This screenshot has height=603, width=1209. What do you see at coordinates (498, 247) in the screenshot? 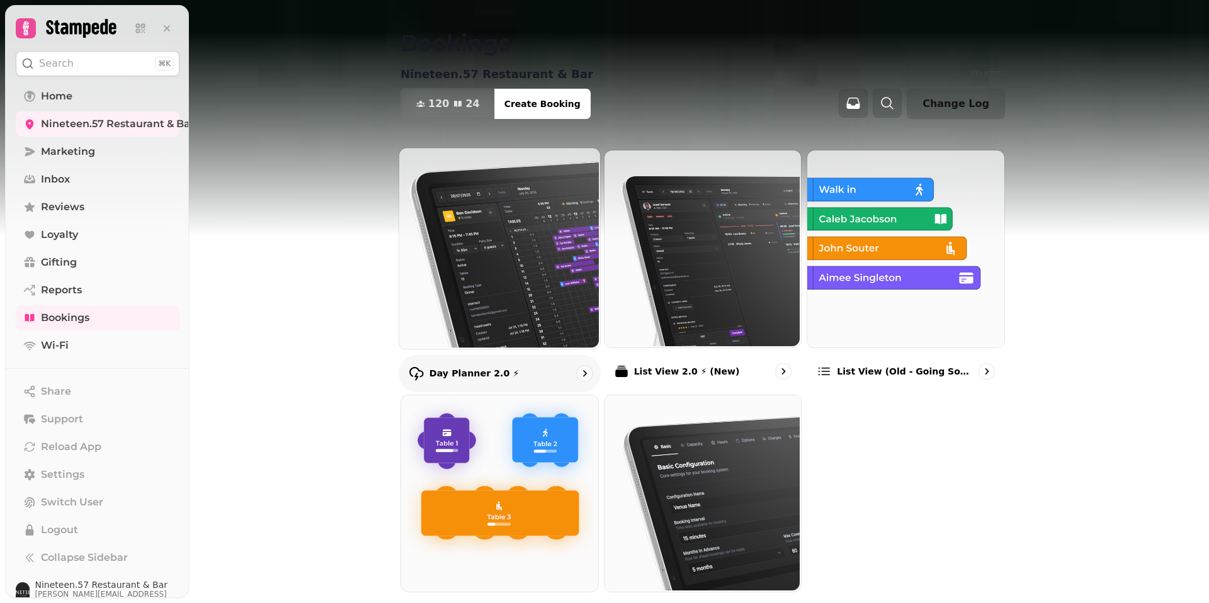
I see `img: Day Planner 2.0 ⚡` at bounding box center [498, 247].